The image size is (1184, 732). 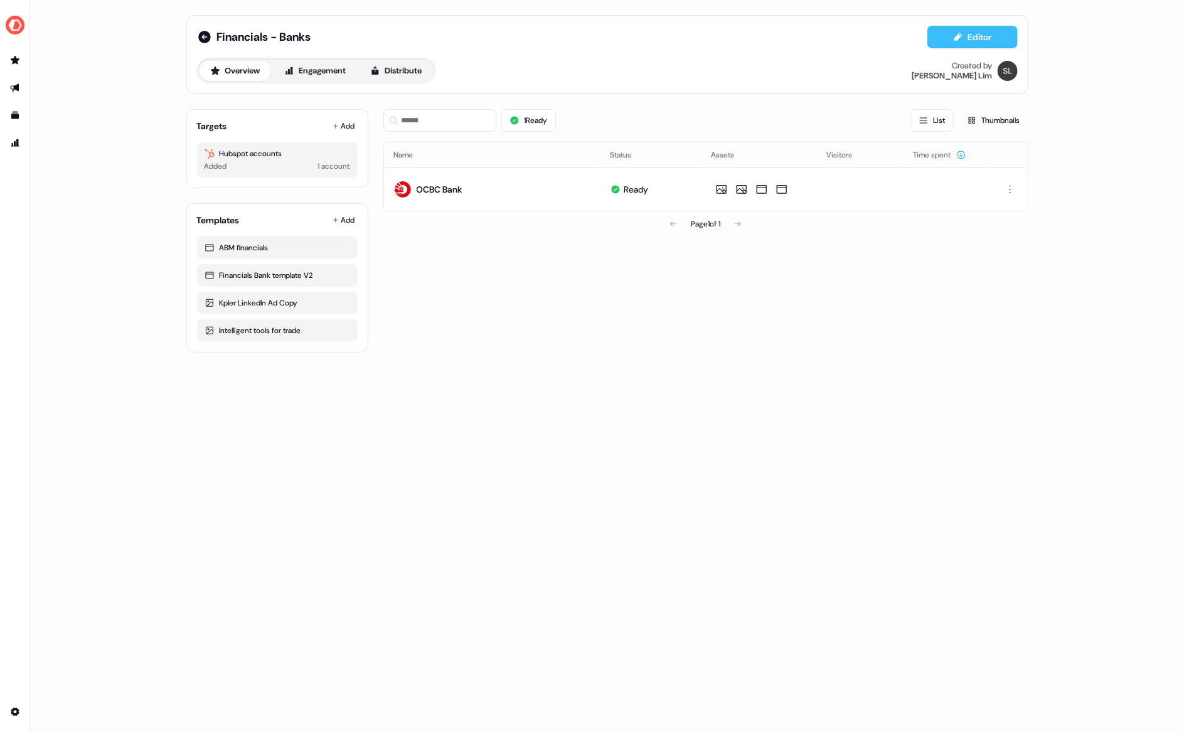 What do you see at coordinates (334, 166) in the screenshot?
I see `div: 1 account` at bounding box center [334, 166].